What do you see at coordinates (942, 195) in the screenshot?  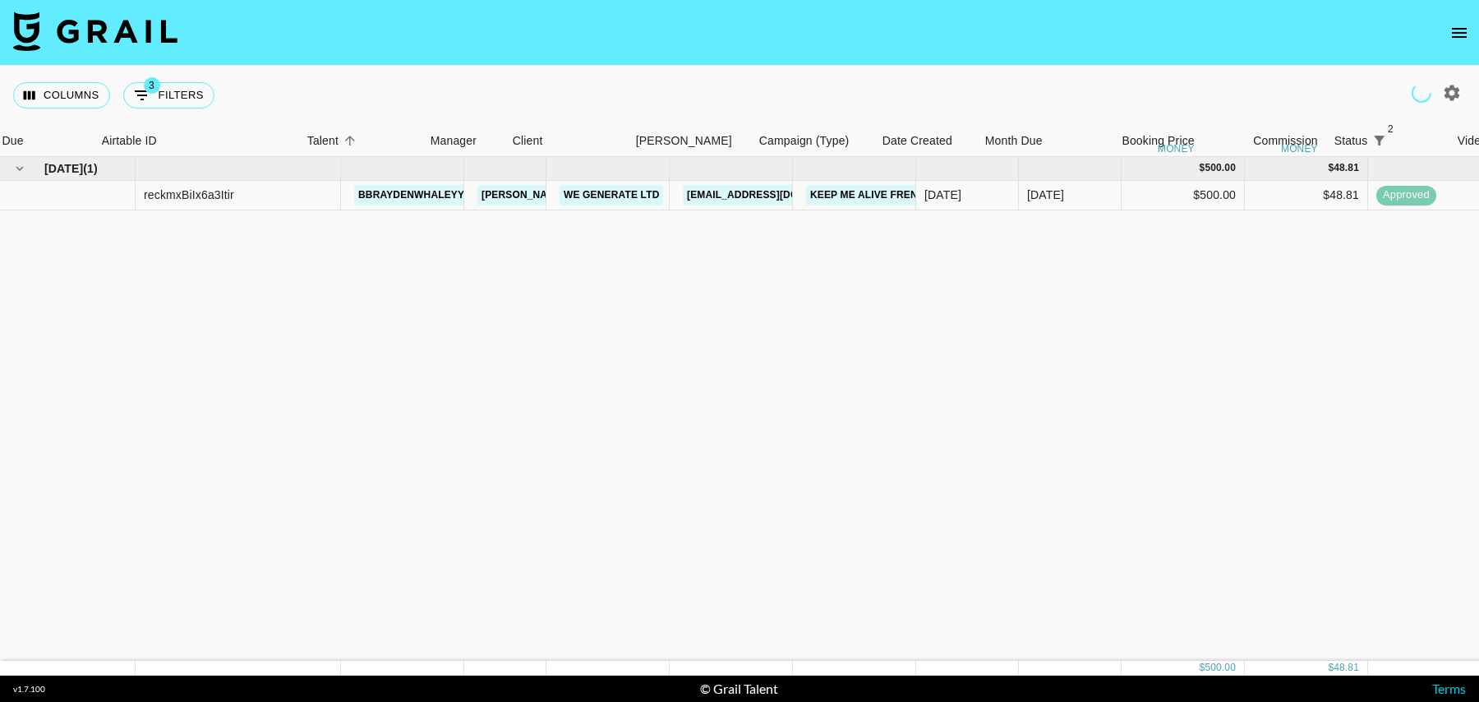 I see `div: 16/06/2025` at bounding box center [942, 195].